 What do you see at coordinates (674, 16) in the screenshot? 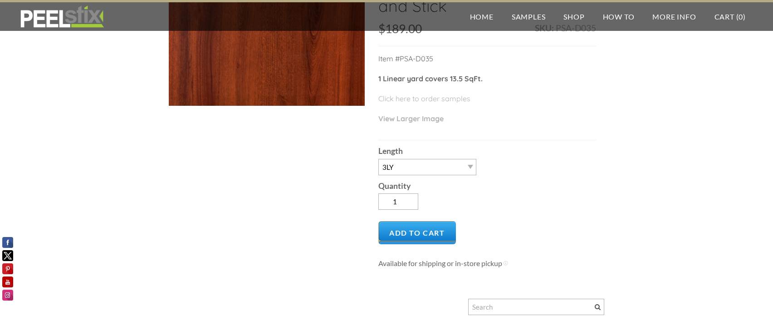
I see `a: More Info` at bounding box center [674, 16].